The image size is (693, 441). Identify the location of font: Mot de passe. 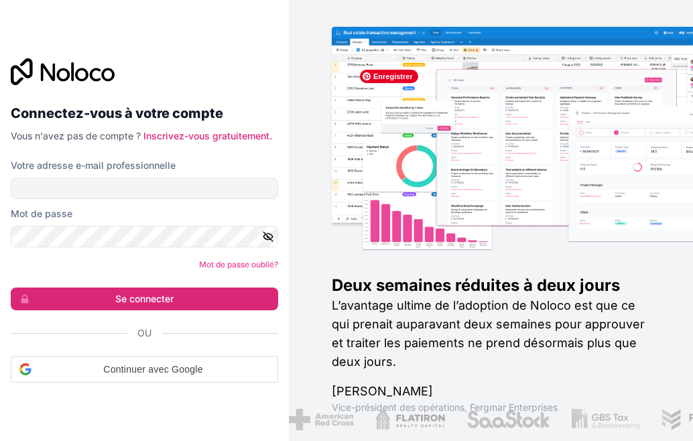
(42, 213).